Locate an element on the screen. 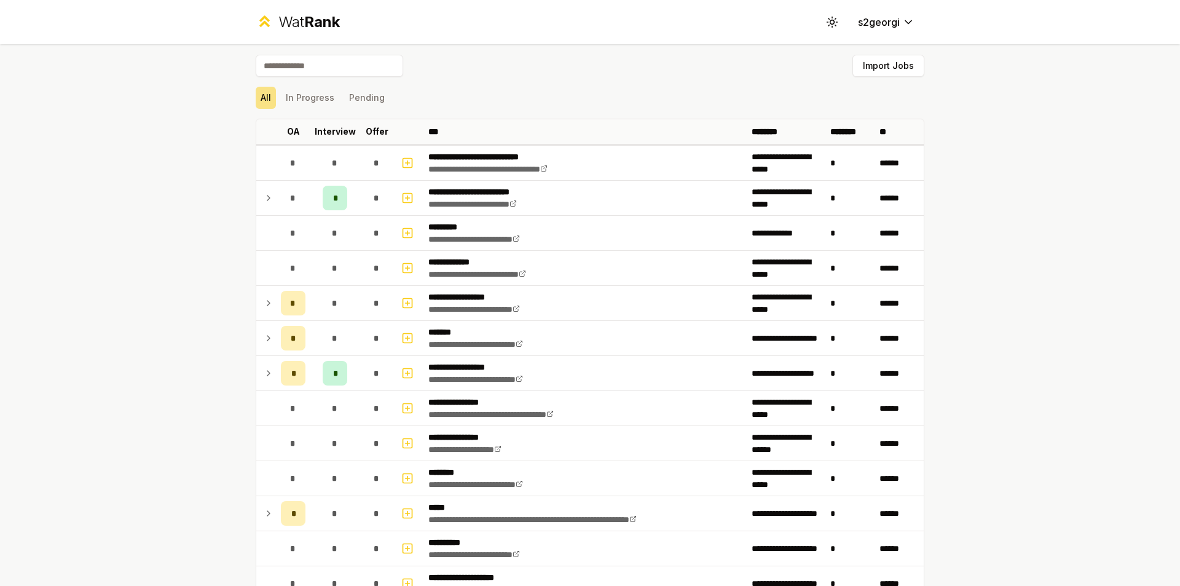 This screenshot has width=1180, height=586. p: OA is located at coordinates (293, 131).